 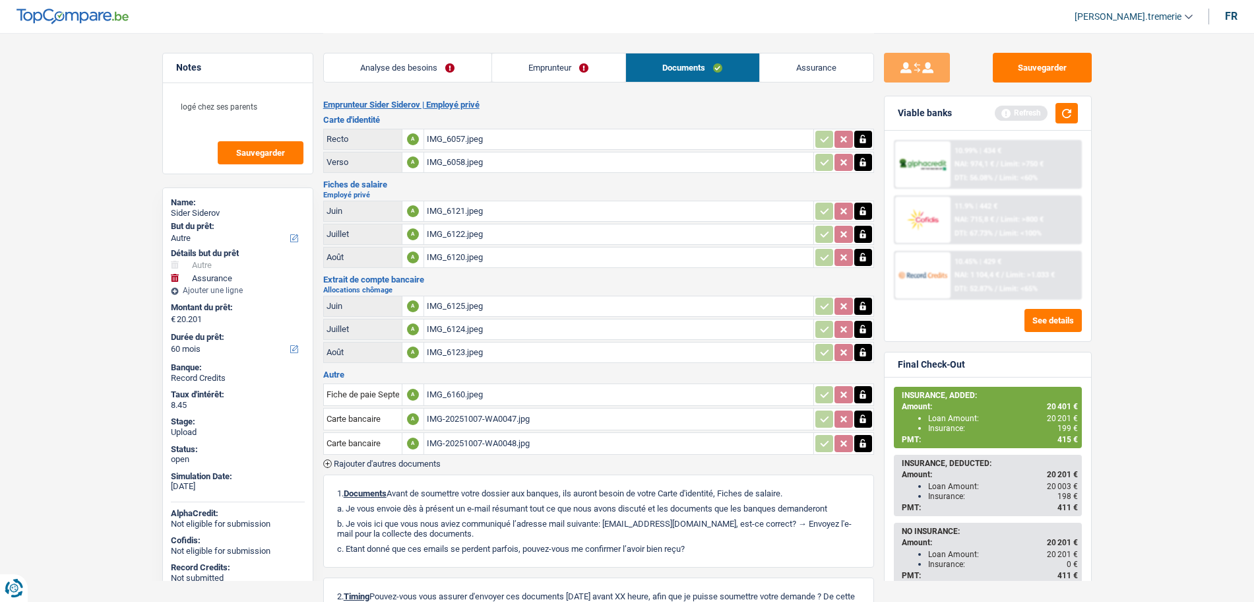 What do you see at coordinates (237, 290) in the screenshot?
I see `div: Ajouter une ligne` at bounding box center [237, 290].